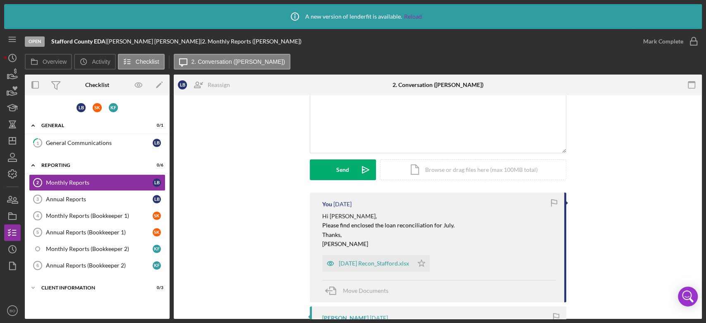  Describe the element at coordinates (668, 41) in the screenshot. I see `button: Mark Complete` at that location.